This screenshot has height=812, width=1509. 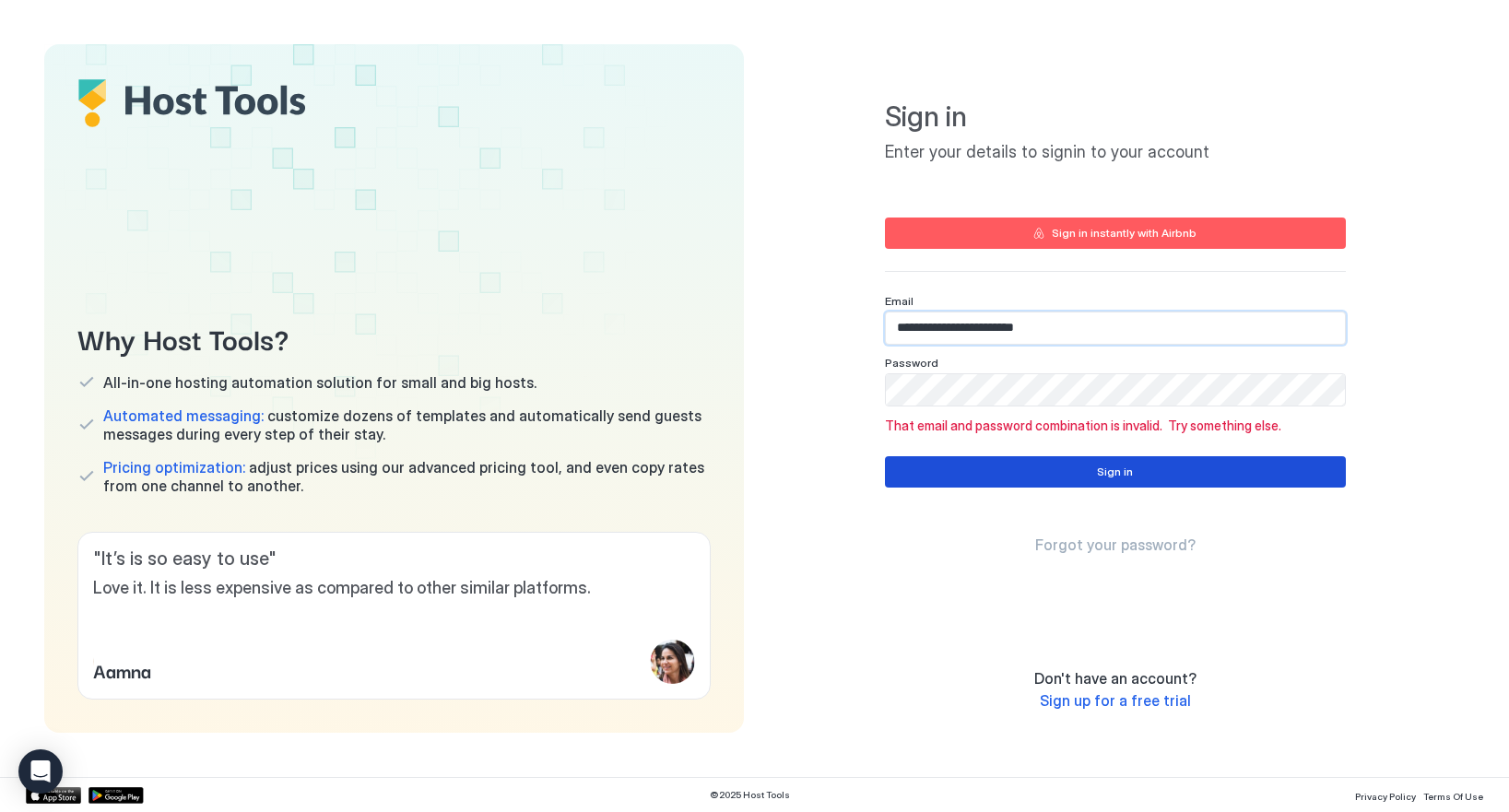 What do you see at coordinates (1115, 678) in the screenshot?
I see `span: Don't have an account?` at bounding box center [1115, 678].